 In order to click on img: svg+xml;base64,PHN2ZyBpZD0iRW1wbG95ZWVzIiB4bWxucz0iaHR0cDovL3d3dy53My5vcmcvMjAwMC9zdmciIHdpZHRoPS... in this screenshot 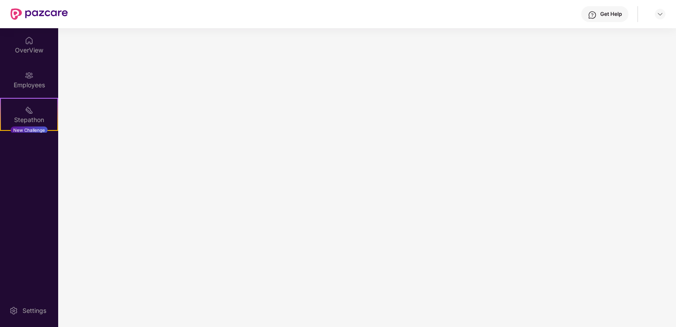, I will do `click(29, 75)`.